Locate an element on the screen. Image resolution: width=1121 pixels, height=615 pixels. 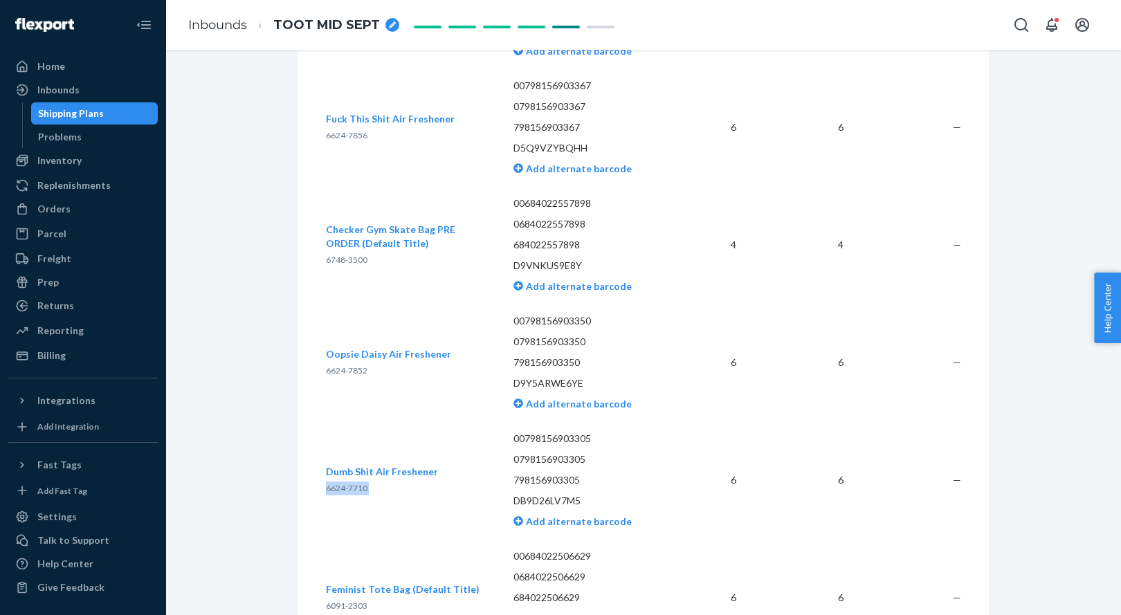
button: Feminist Tote Bag (Default Title) is located at coordinates (403, 590).